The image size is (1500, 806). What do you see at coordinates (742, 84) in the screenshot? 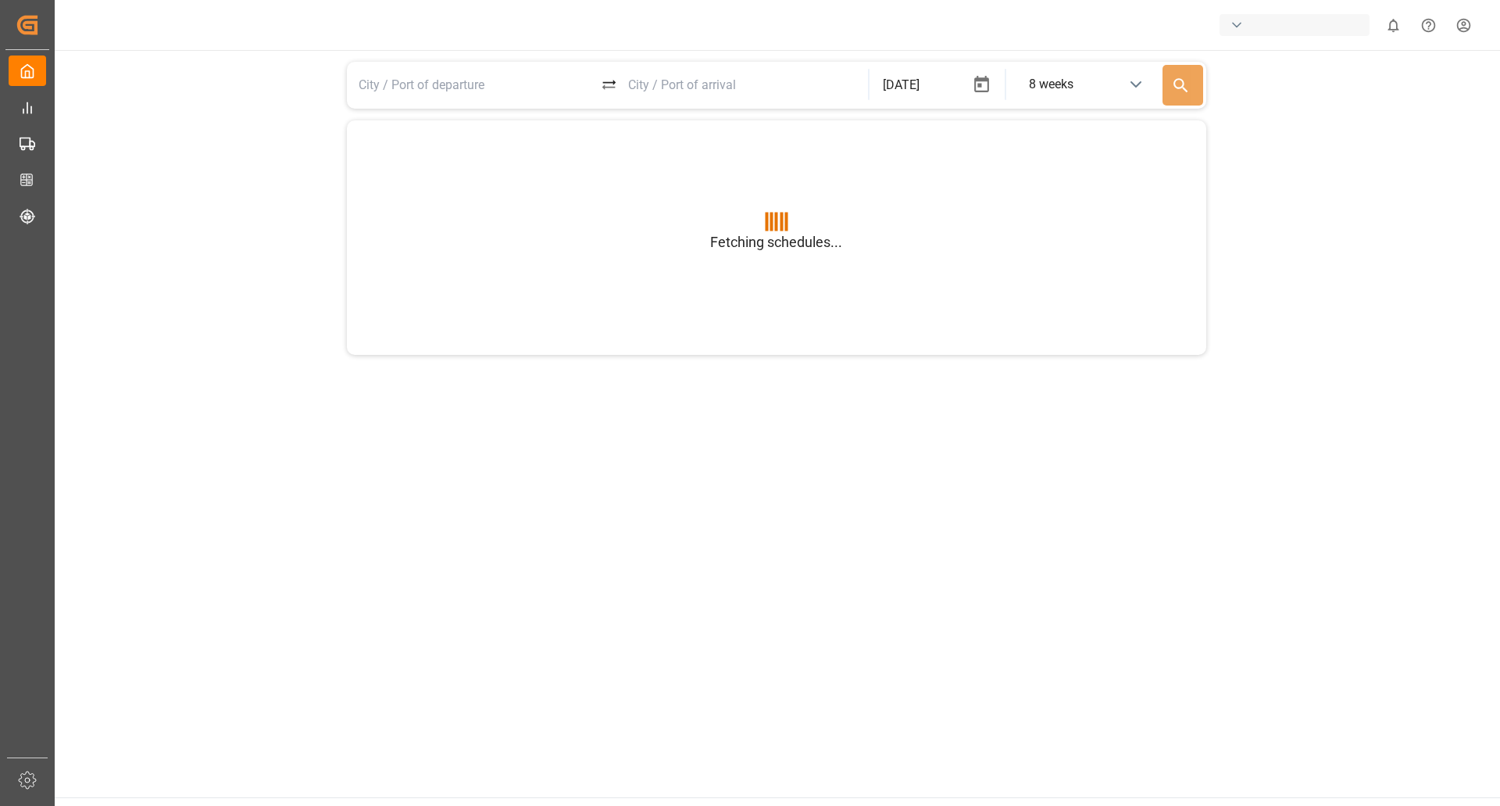
I see `input: City / Port of arrival` at bounding box center [742, 84].